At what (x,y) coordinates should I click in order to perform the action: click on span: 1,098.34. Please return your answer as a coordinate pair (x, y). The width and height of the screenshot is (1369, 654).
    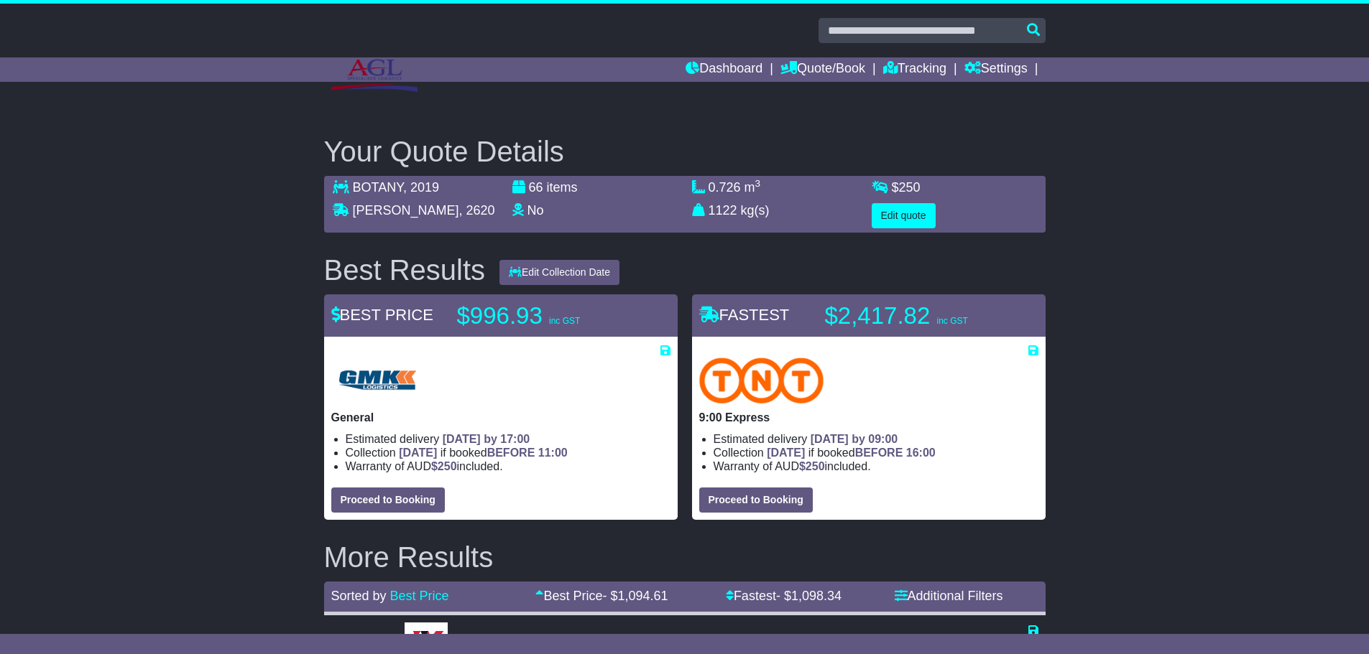
    Looking at the image, I should click on (816, 596).